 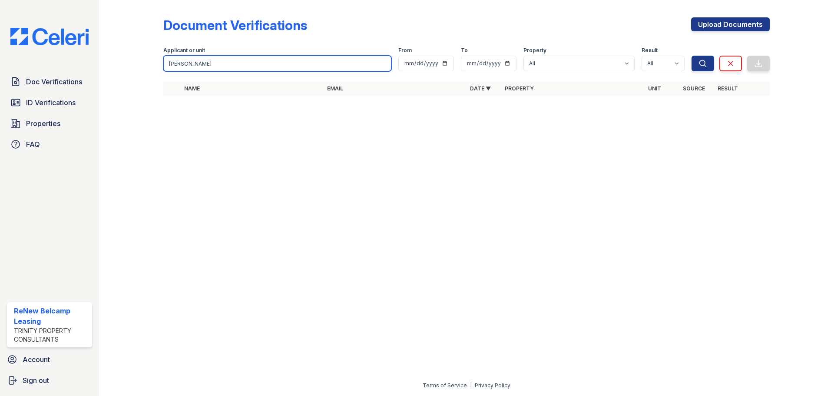 What do you see at coordinates (51, 103) in the screenshot?
I see `span: ID Verifications` at bounding box center [51, 103].